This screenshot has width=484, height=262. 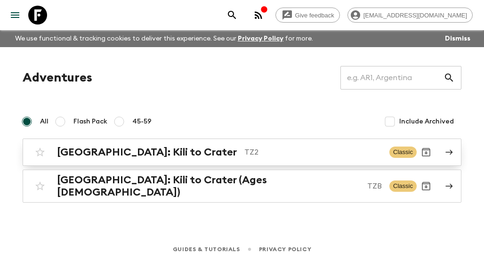 What do you see at coordinates (15, 15) in the screenshot?
I see `button: menu` at bounding box center [15, 15].